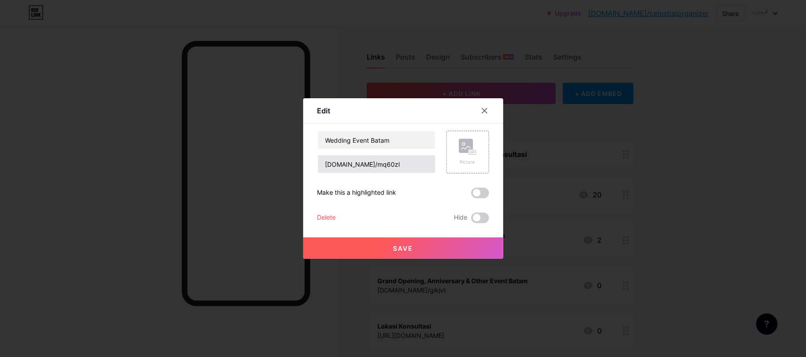 The image size is (806, 357). What do you see at coordinates (468, 162) in the screenshot?
I see `div: Picture` at bounding box center [468, 162].